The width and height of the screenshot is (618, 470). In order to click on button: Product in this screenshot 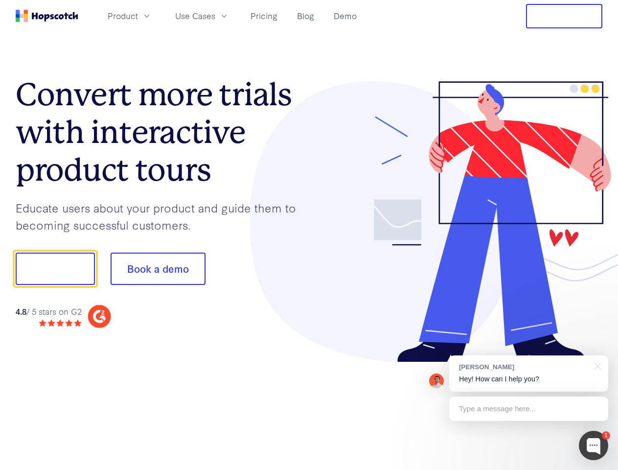, I will do `click(130, 16)`.